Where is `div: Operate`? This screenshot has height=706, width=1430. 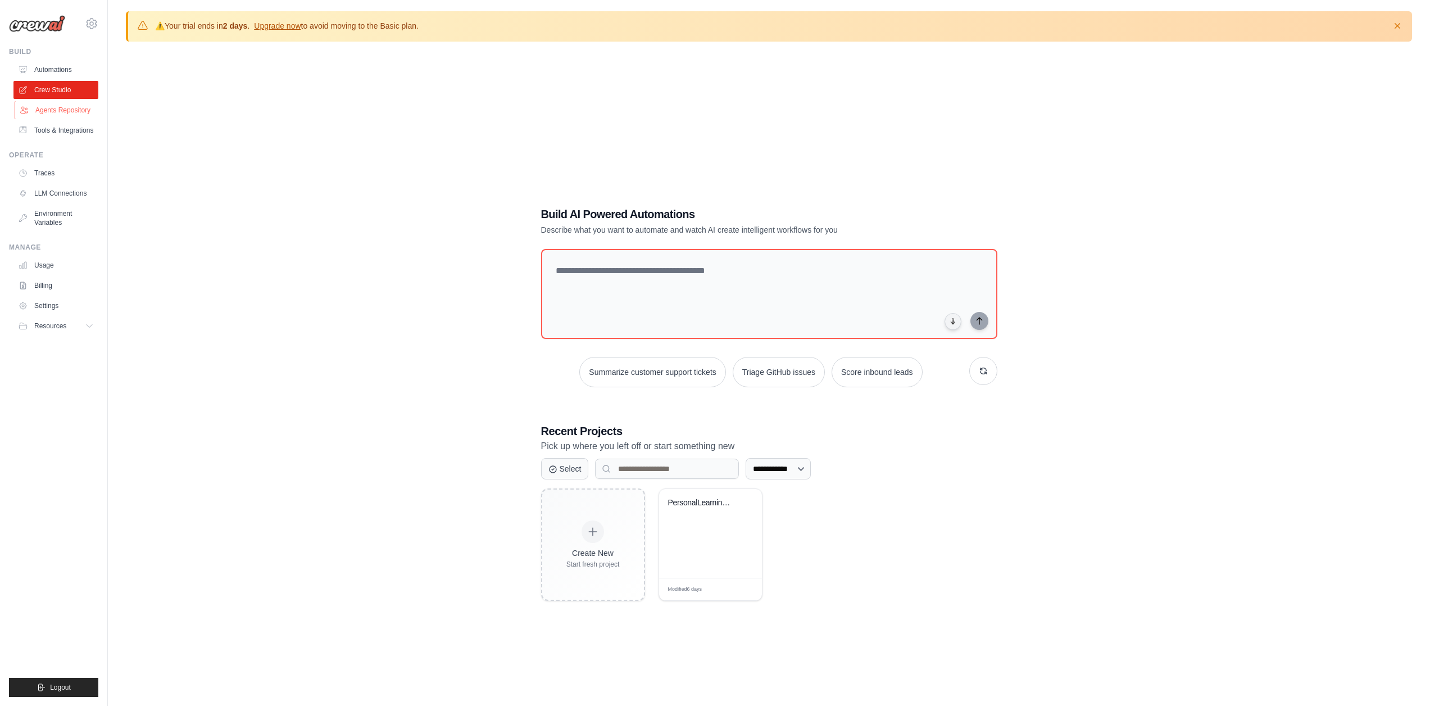
div: Operate is located at coordinates (53, 155).